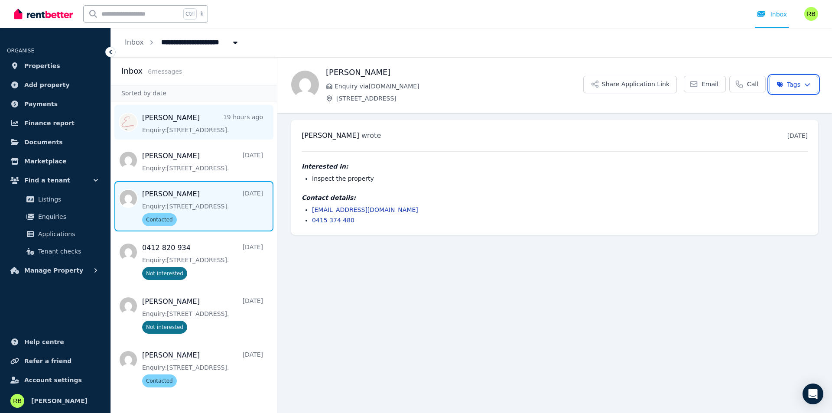  Describe the element at coordinates (67, 251) in the screenshot. I see `span: Tenant checks` at that location.